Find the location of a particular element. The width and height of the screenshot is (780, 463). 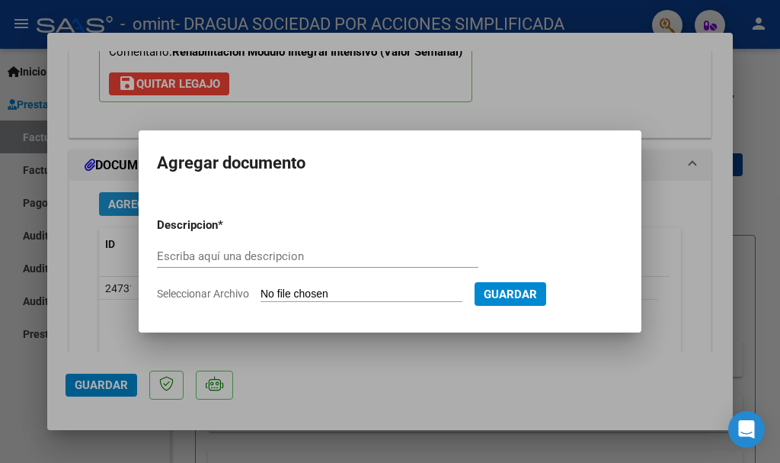

span: Seleccionar Archivo is located at coordinates (203, 293).